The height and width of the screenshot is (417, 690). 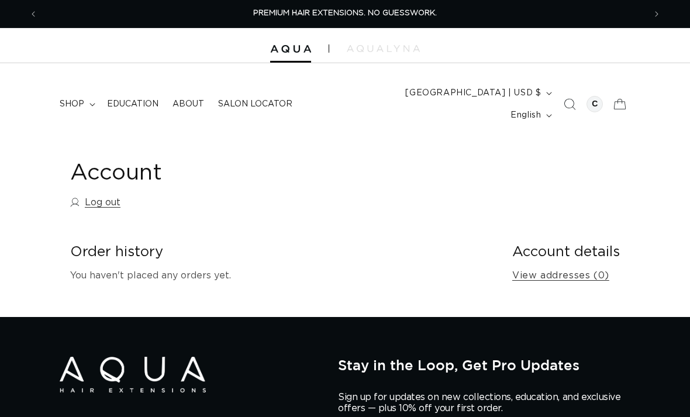 I want to click on img: aqualyna.com, so click(x=383, y=49).